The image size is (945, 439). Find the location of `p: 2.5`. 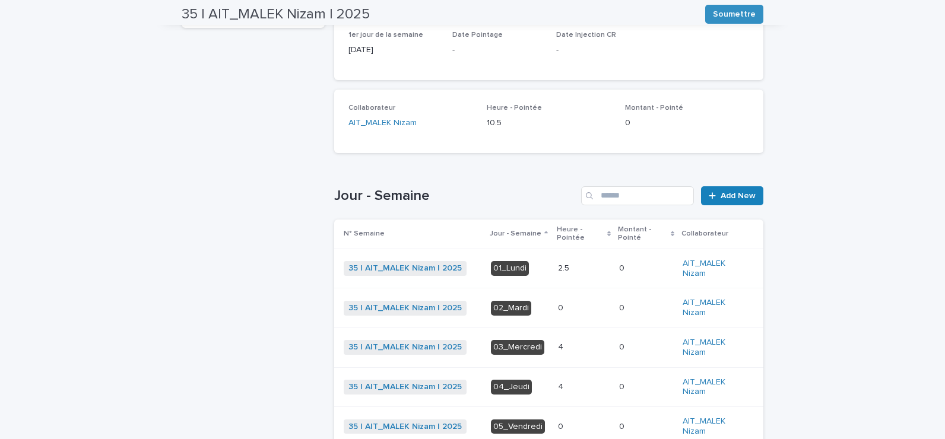

p: 2.5 is located at coordinates (564, 267).